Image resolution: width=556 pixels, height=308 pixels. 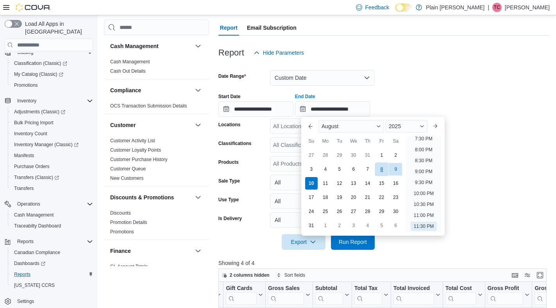 I want to click on span: Discounts, so click(x=120, y=213).